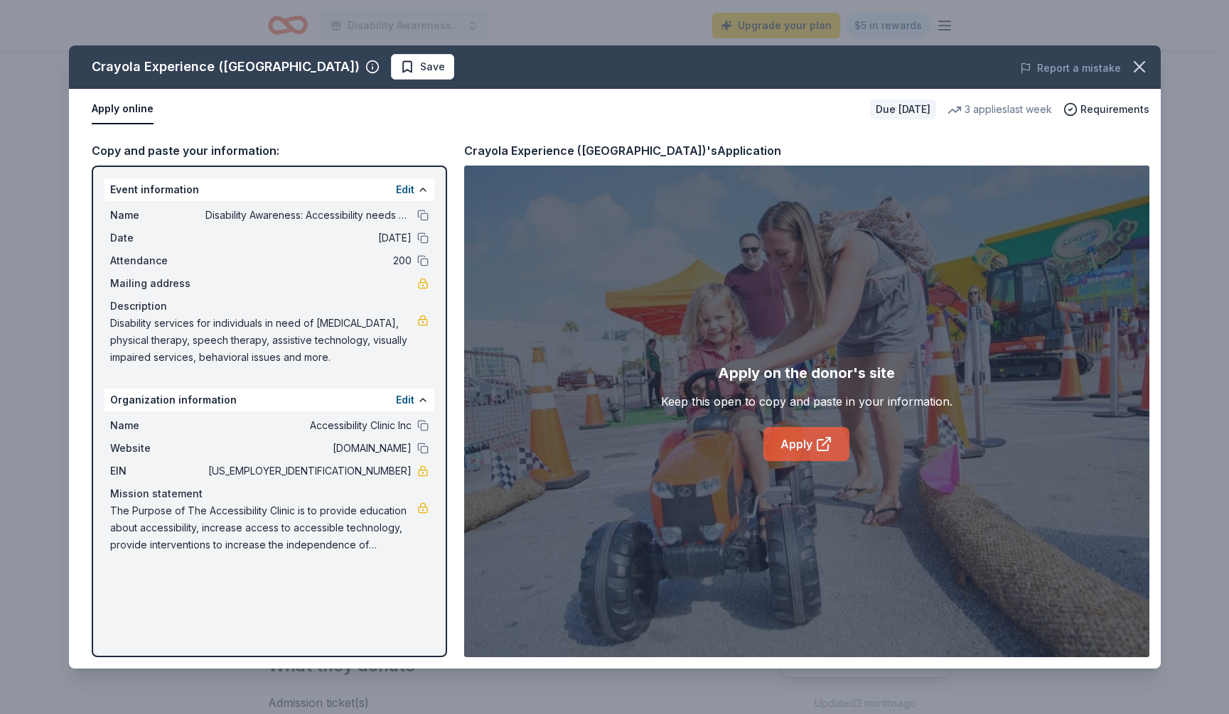  I want to click on span: Website, so click(158, 448).